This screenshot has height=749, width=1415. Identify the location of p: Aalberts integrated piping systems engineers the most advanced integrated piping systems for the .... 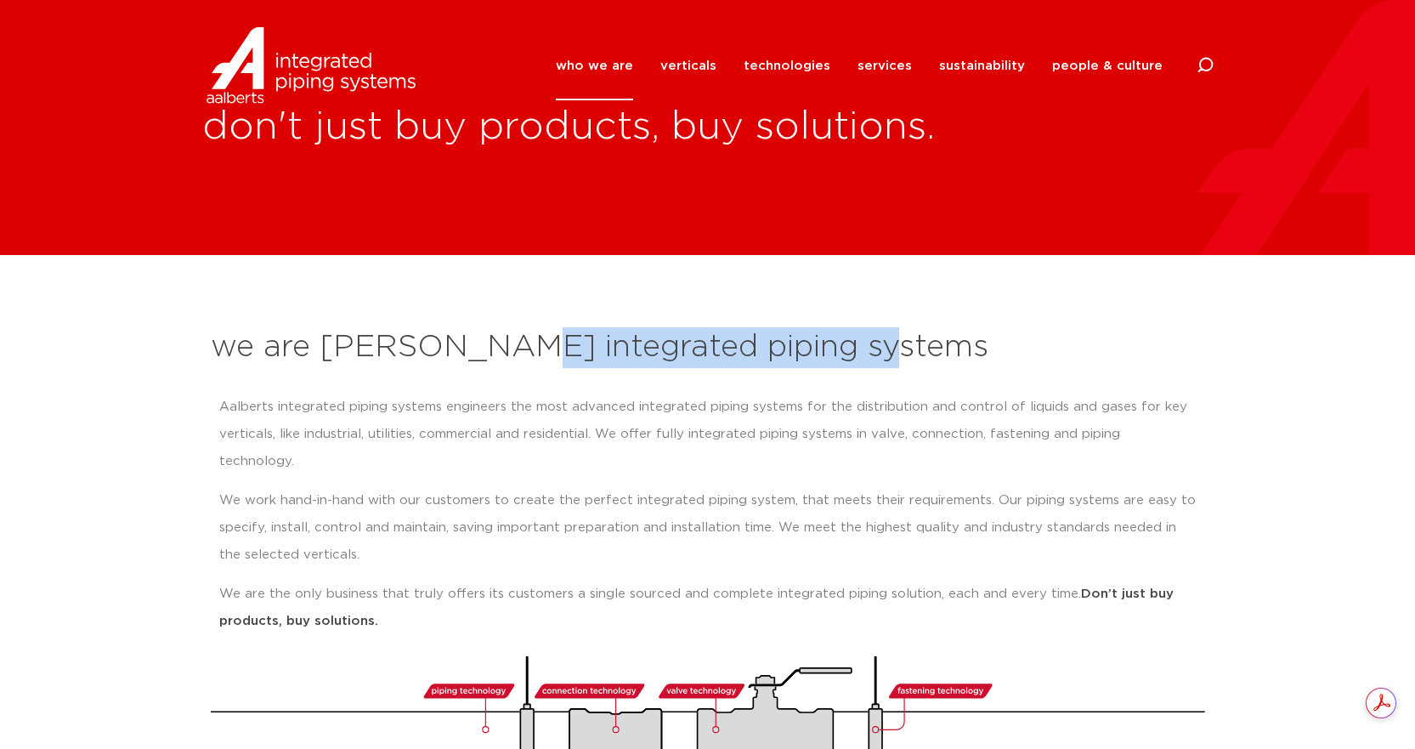
(708, 434).